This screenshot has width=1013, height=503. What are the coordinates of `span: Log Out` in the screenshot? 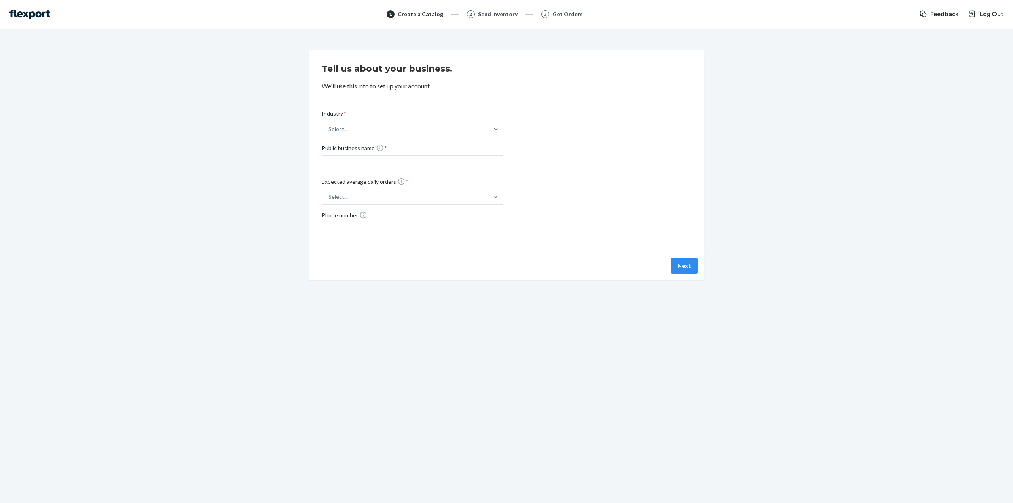 It's located at (991, 14).